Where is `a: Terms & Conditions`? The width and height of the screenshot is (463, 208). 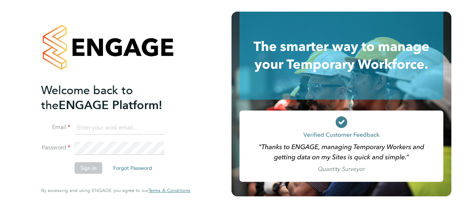
a: Terms & Conditions is located at coordinates (169, 191).